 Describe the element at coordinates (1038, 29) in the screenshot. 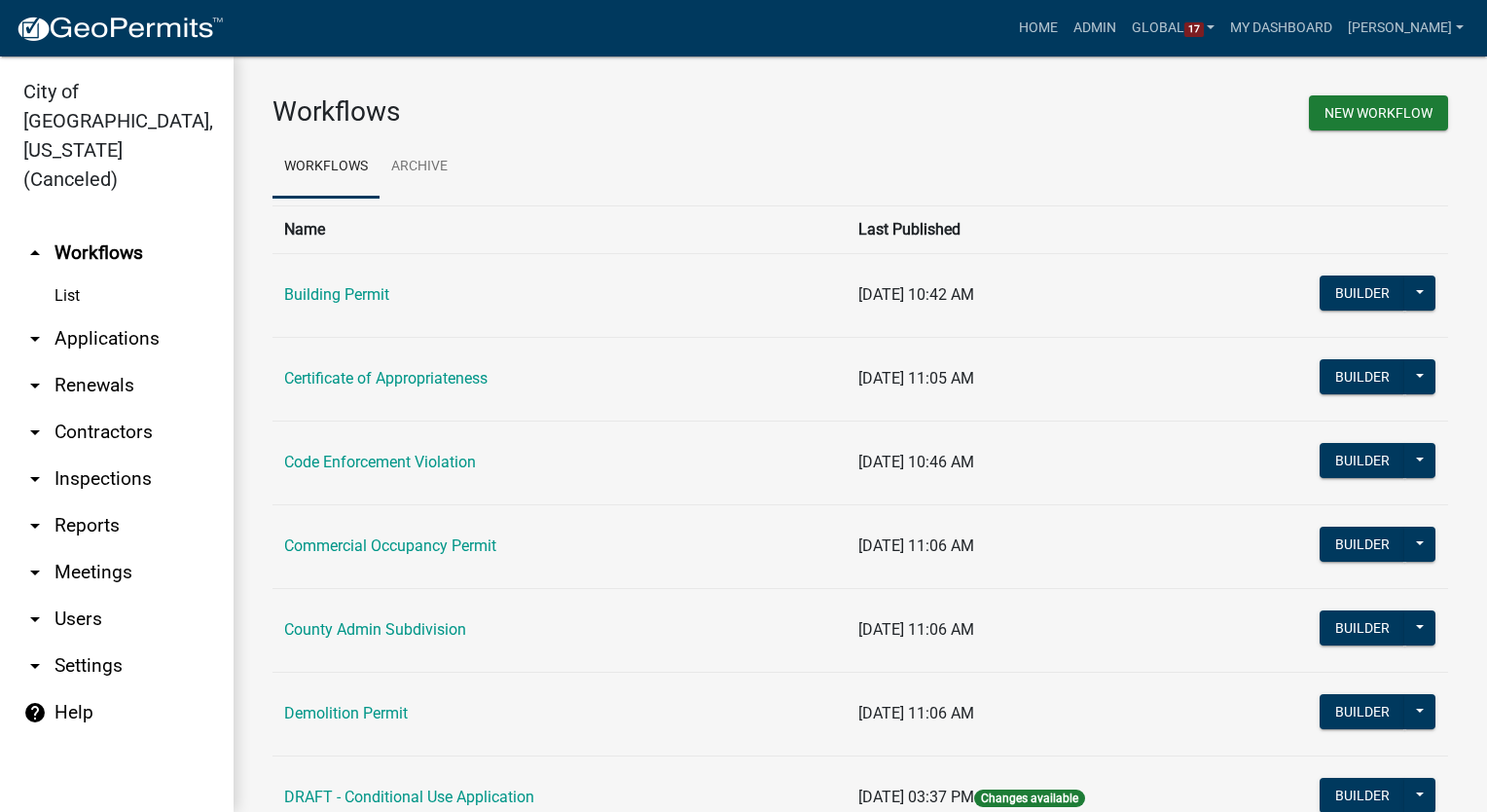

I see `a: Home` at that location.